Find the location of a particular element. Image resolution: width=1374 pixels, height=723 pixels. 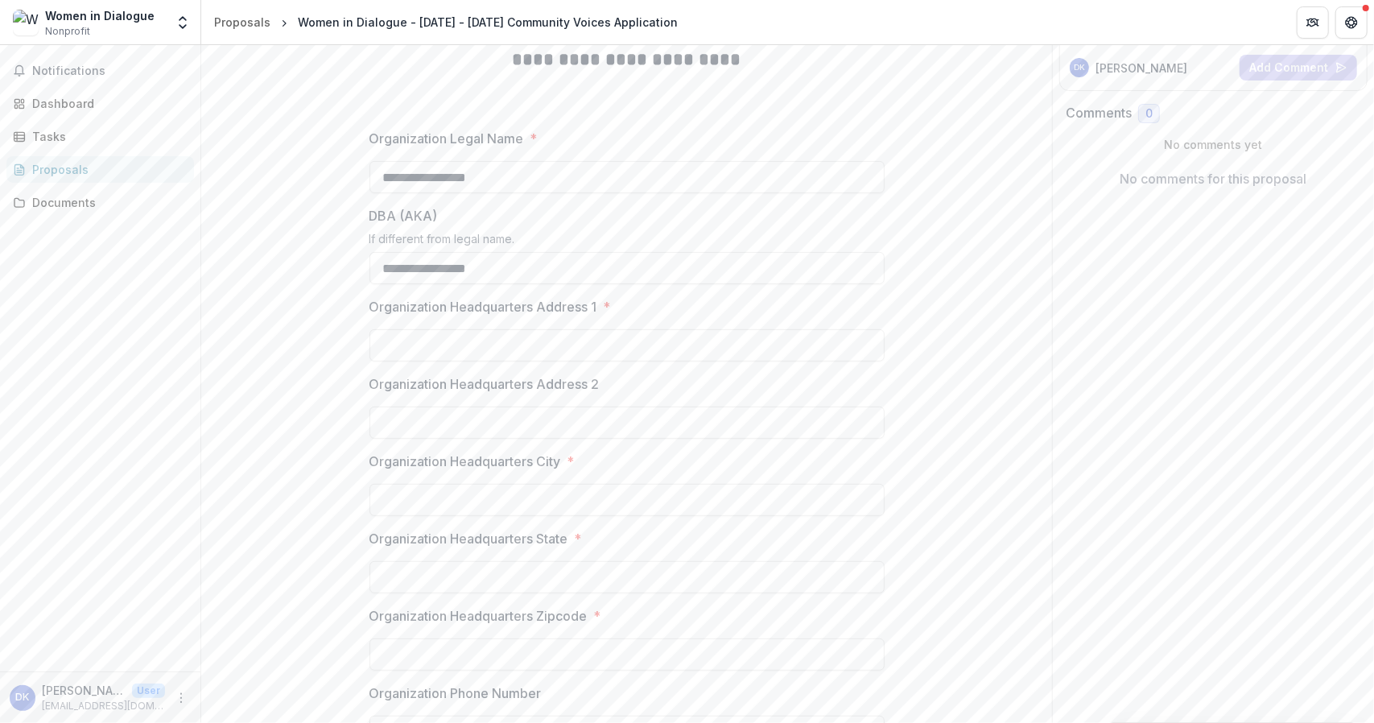

p: Organization Headquarters State is located at coordinates (468, 538).